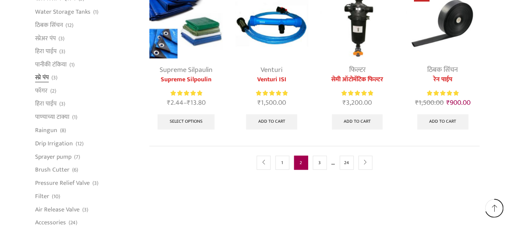 Image resolution: width=515 pixels, height=229 pixels. What do you see at coordinates (283, 163) in the screenshot?
I see `a: Page 1` at bounding box center [283, 163].